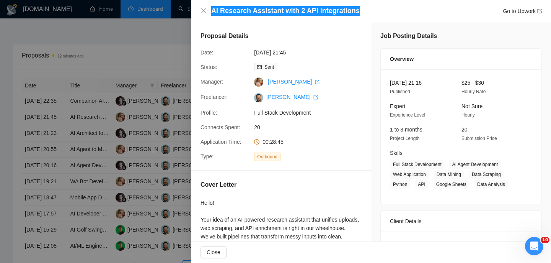 The width and height of the screenshot is (551, 263). What do you see at coordinates (209, 113) in the screenshot?
I see `span: Profile:` at bounding box center [209, 113].